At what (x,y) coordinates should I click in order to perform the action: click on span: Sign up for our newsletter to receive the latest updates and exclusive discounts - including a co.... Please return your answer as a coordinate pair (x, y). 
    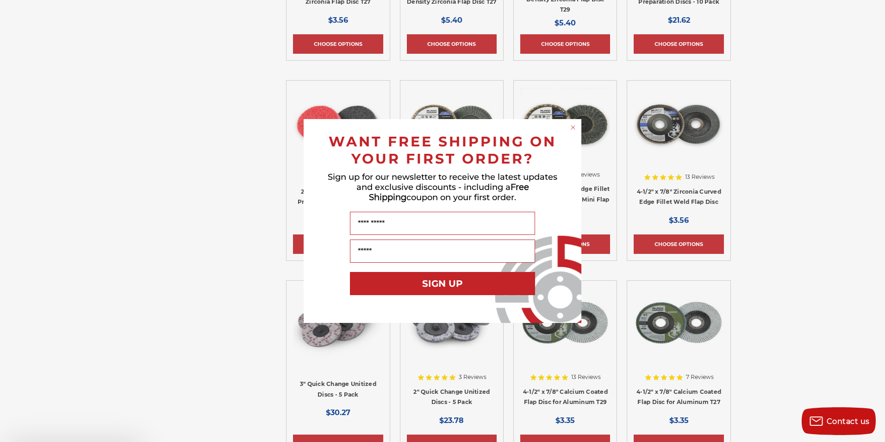
    Looking at the image, I should click on (443, 187).